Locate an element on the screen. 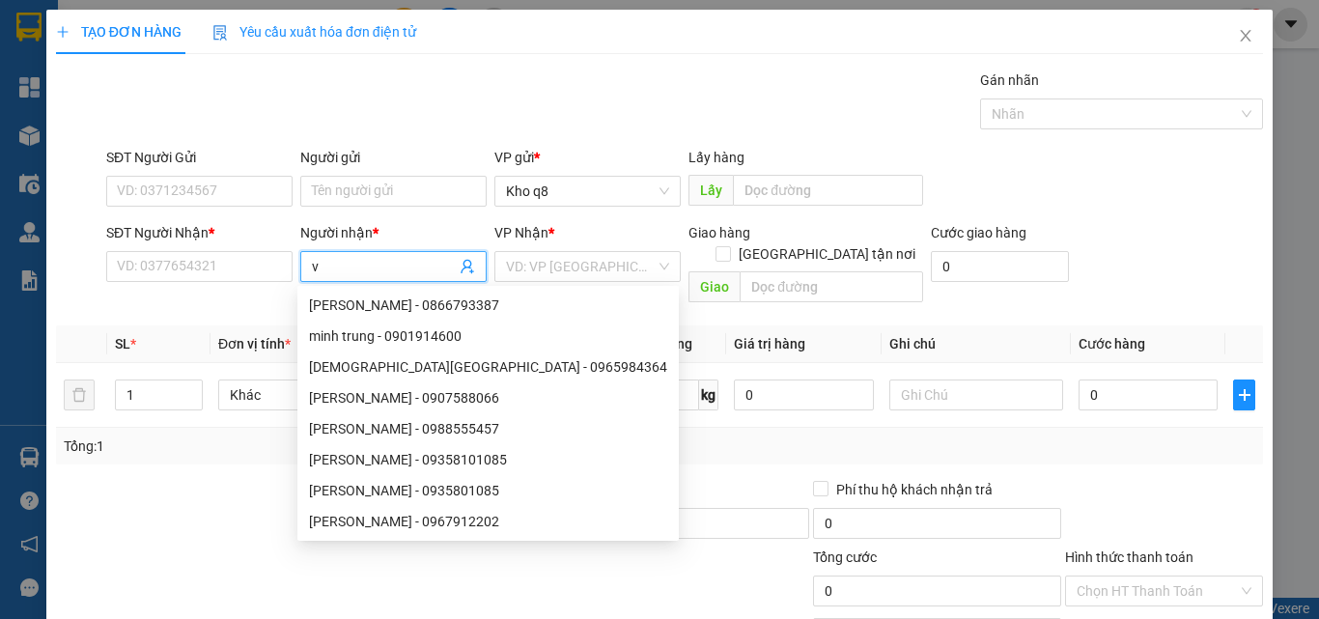  div: Người gửi is located at coordinates (393, 157).